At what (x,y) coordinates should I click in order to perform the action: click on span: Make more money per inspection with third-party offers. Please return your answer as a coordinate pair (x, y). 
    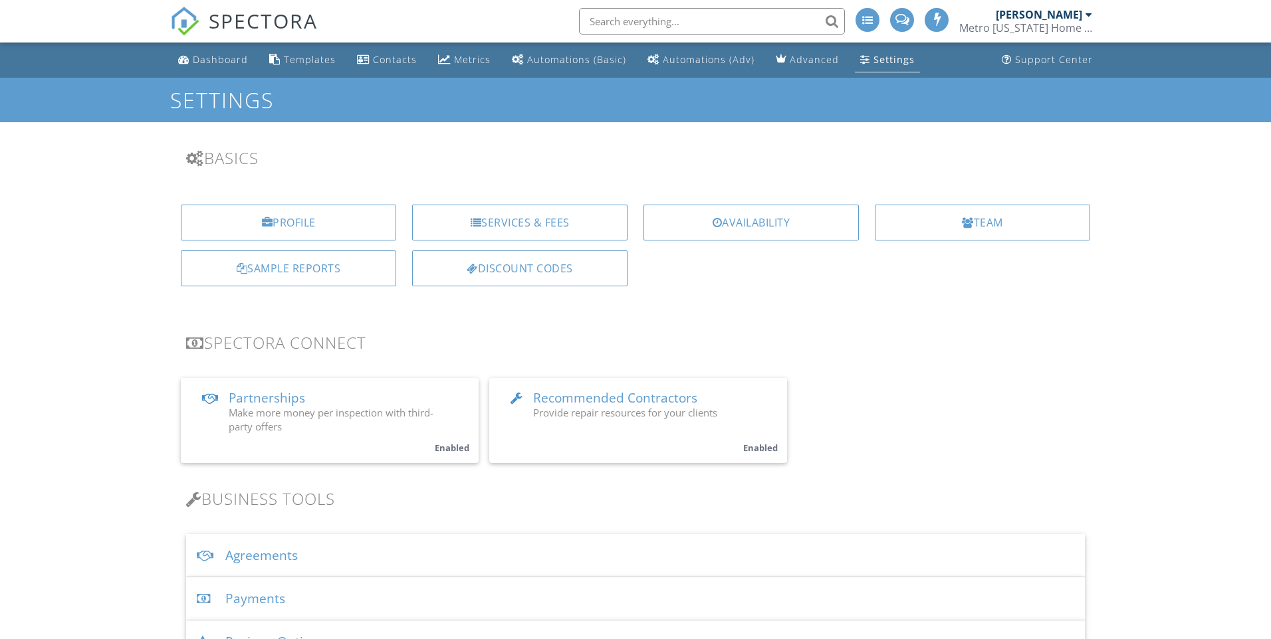
    Looking at the image, I should click on (331, 419).